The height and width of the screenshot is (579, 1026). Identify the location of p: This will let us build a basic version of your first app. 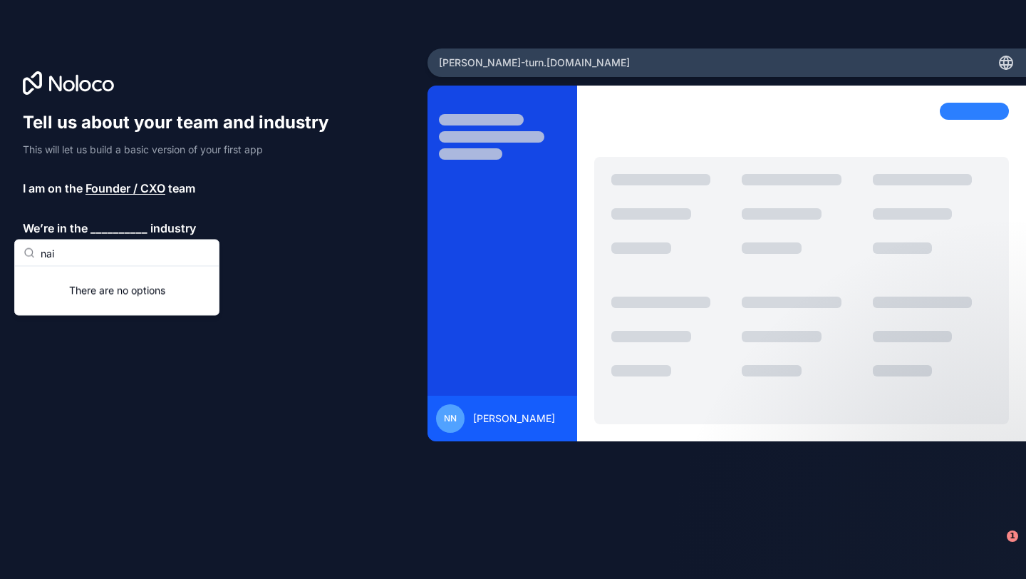
(182, 150).